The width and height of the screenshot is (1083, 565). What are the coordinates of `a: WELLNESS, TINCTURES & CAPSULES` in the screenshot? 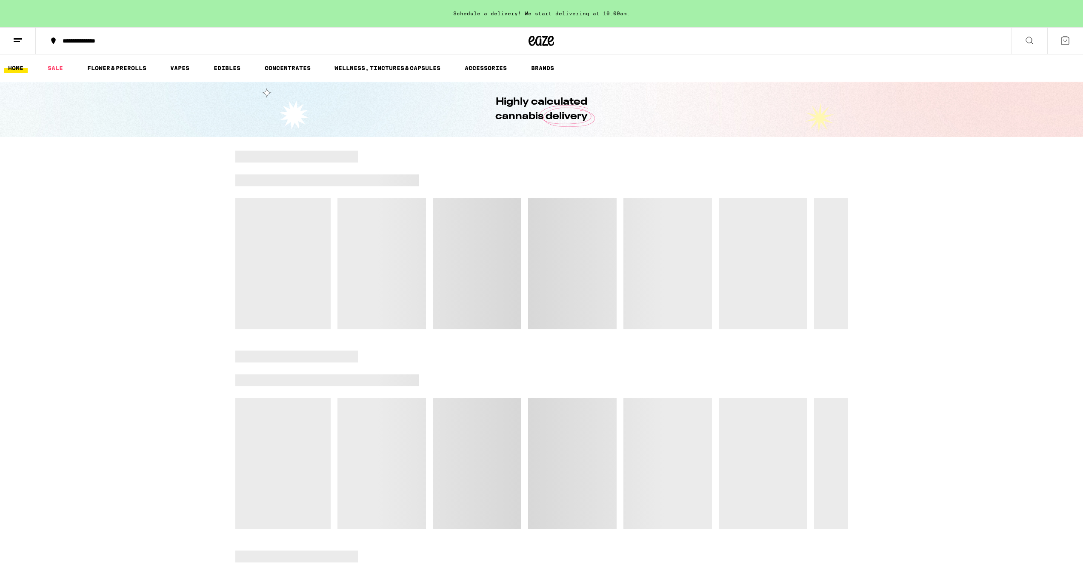 It's located at (387, 68).